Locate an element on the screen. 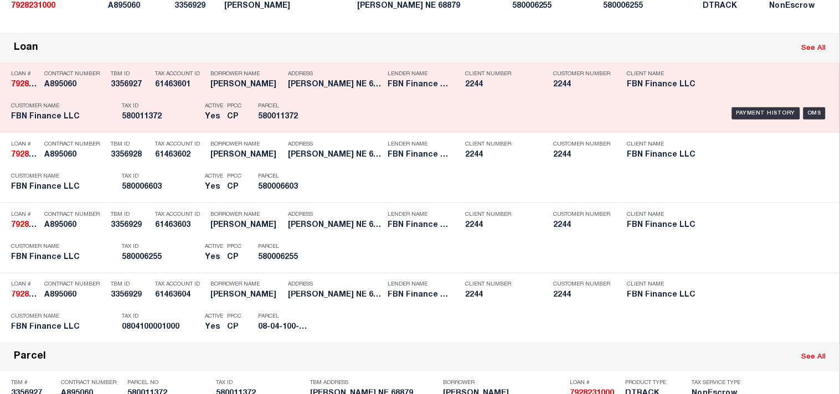 This screenshot has height=394, width=840. p: TBM Address is located at coordinates (374, 384).